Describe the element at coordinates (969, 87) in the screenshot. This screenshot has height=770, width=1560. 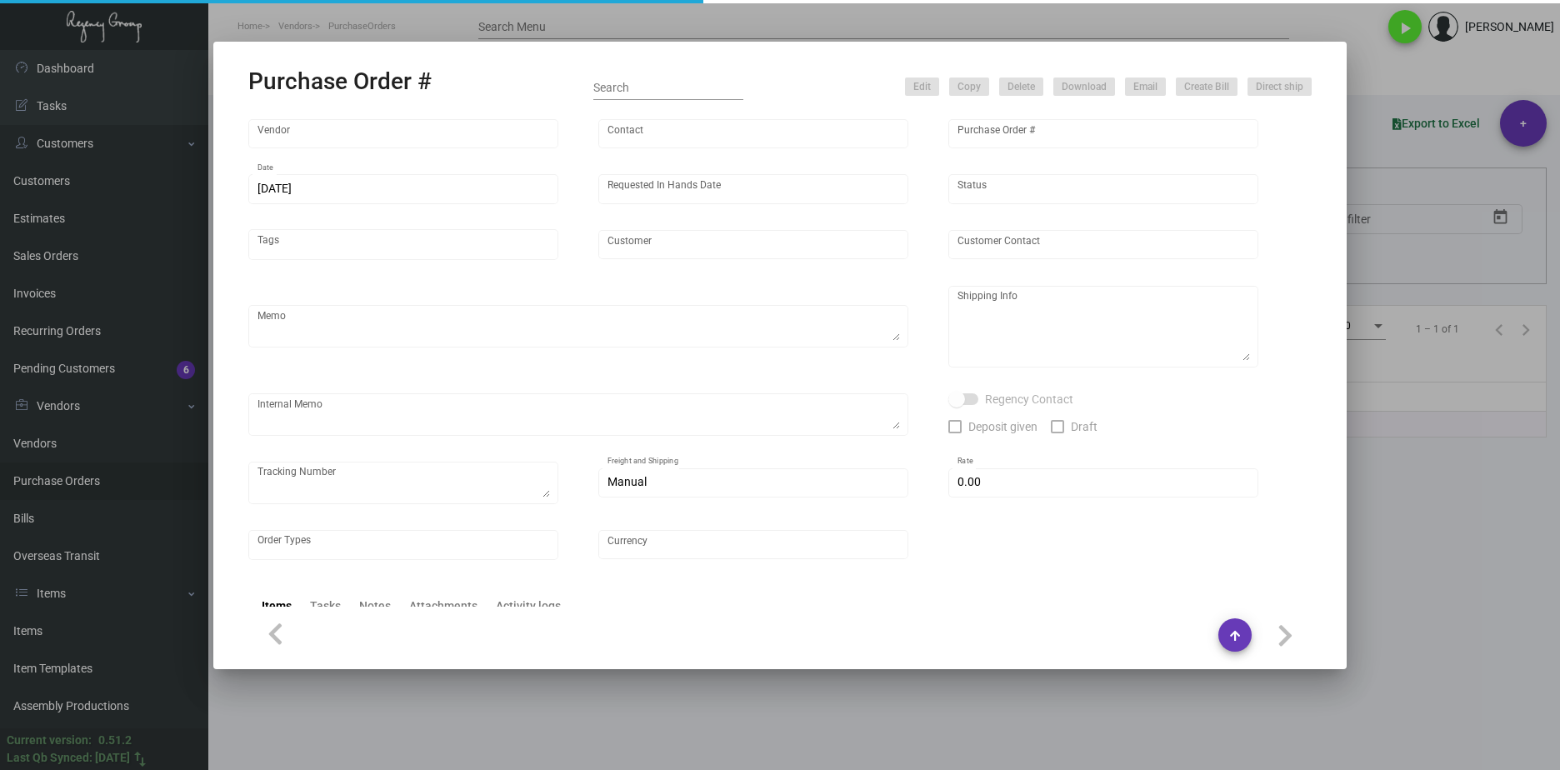
I see `button: Copy` at that location.